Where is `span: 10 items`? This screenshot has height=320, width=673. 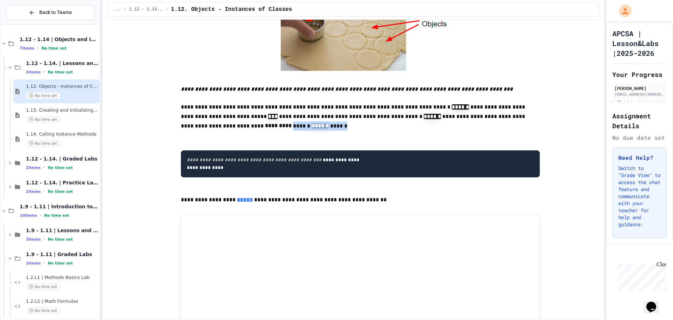 span: 10 items is located at coordinates (28, 215).